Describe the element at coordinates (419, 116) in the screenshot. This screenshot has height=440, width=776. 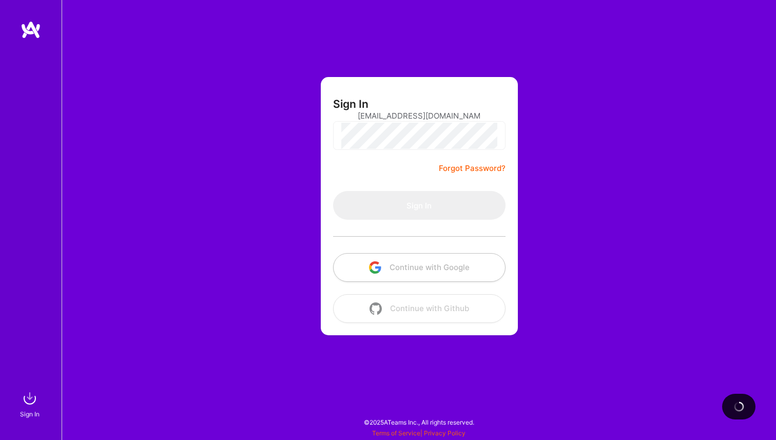
I see `input: Email...` at that location.